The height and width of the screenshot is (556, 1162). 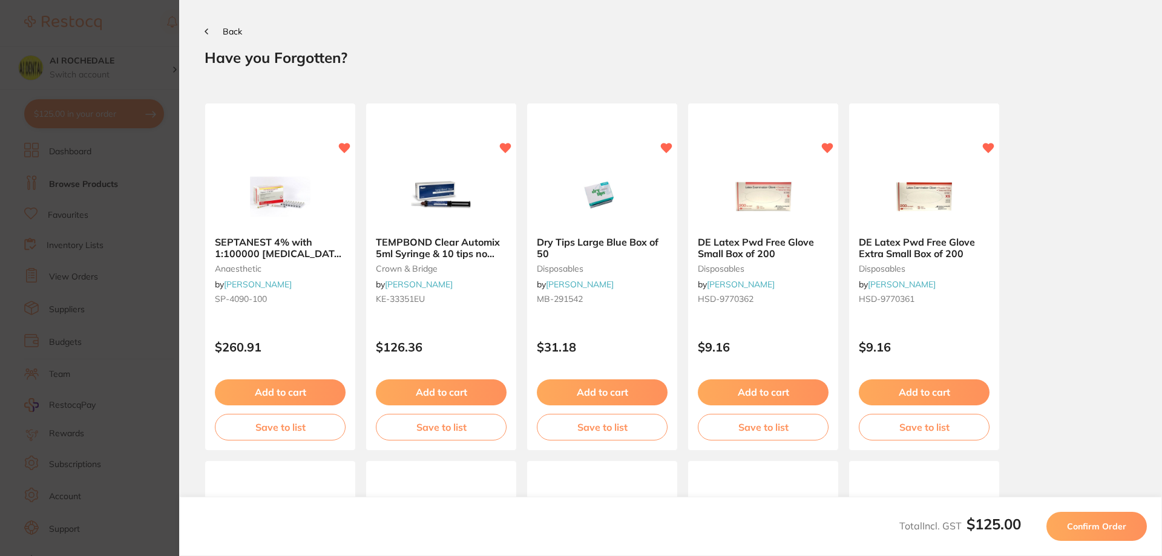 What do you see at coordinates (232, 31) in the screenshot?
I see `span: Back` at bounding box center [232, 31].